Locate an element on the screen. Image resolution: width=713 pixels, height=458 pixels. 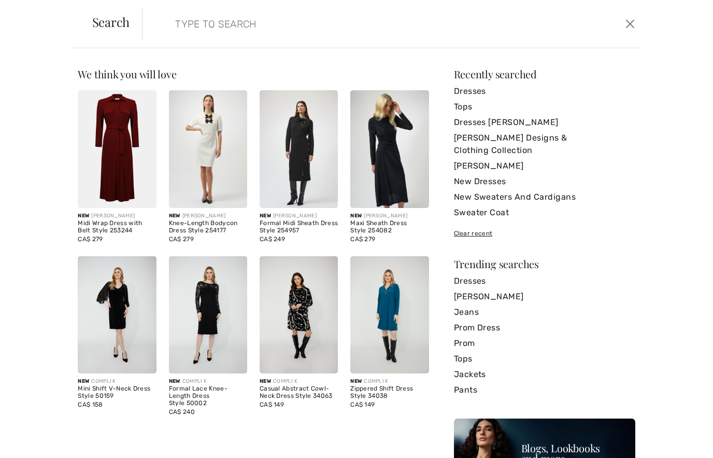
a: Mini Shift V-Neck Dress Style 50159. Black is located at coordinates (117, 315).